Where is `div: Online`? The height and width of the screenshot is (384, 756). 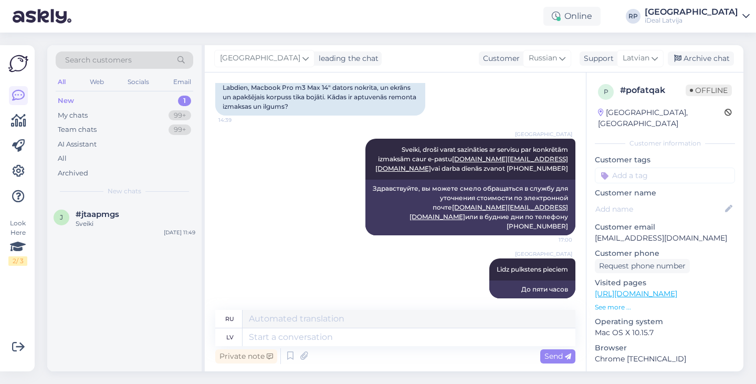
div: Online is located at coordinates (572, 16).